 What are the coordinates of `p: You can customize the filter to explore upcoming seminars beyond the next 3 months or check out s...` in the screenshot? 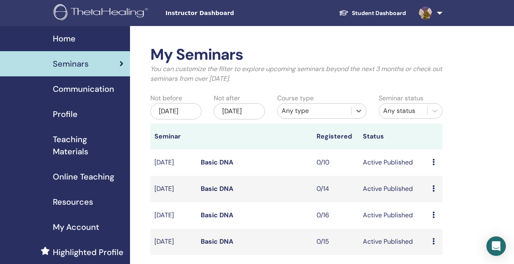 It's located at (296, 74).